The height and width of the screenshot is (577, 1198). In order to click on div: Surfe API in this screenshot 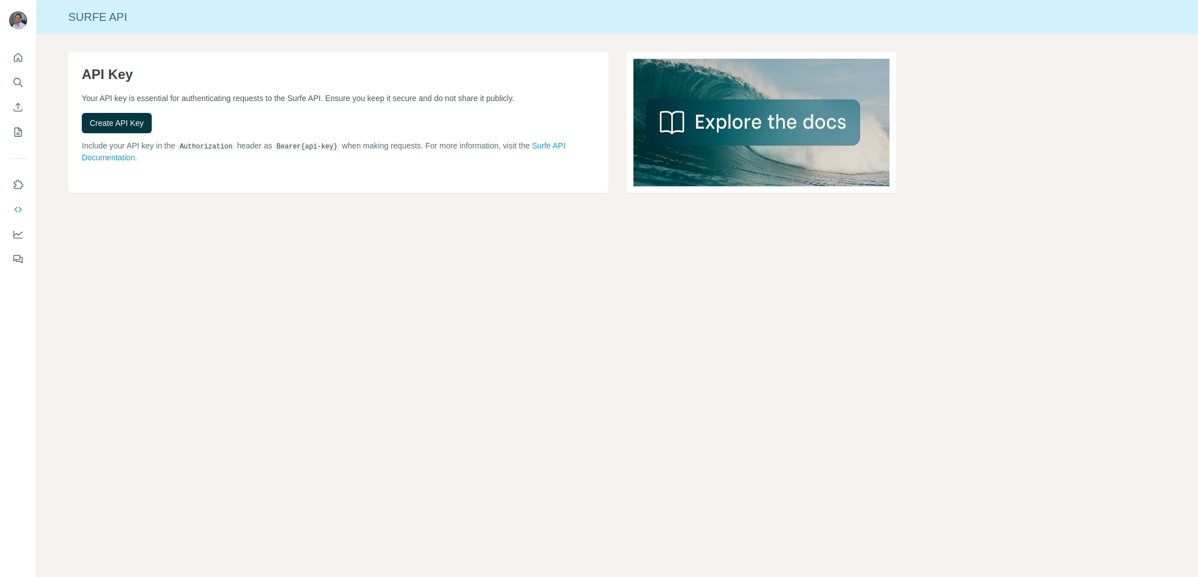, I will do `click(617, 17)`.